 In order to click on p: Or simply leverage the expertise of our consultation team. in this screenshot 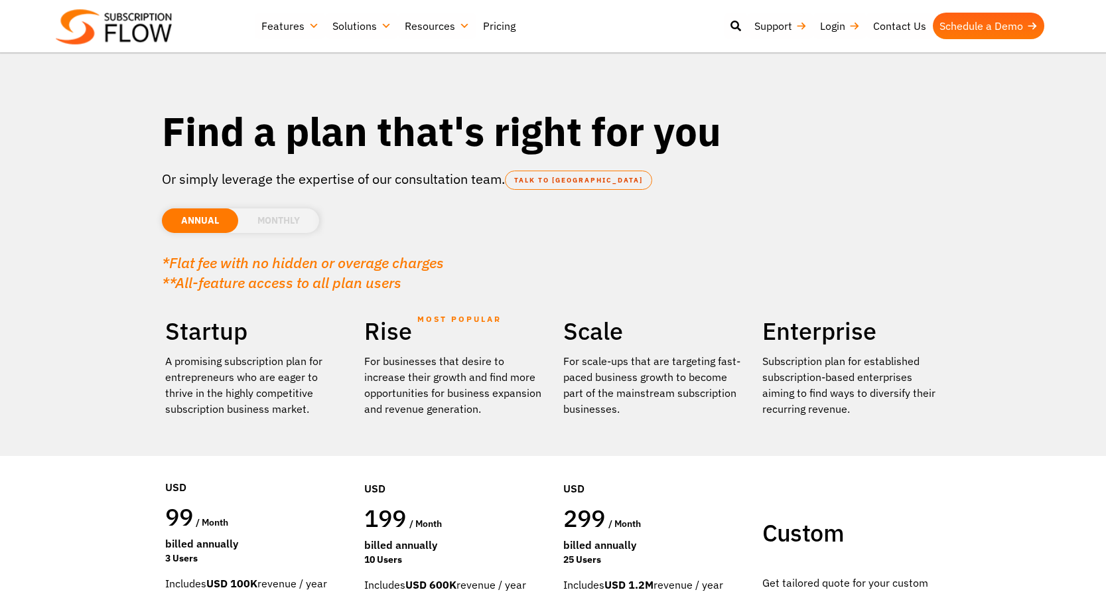, I will do `click(553, 179)`.